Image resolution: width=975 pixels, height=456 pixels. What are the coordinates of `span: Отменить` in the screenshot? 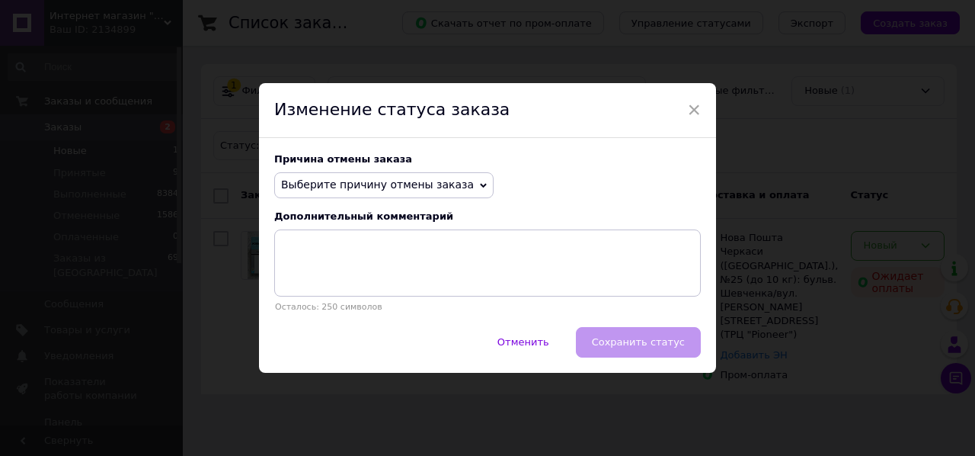 It's located at (524, 341).